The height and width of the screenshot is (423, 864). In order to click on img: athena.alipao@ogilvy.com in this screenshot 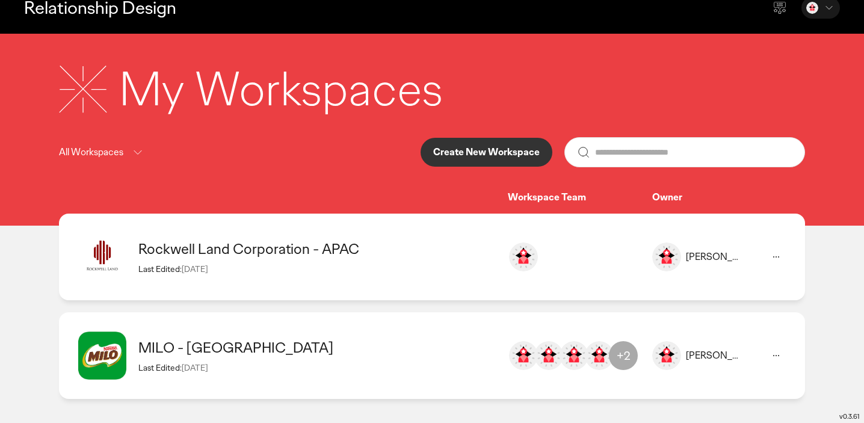, I will do `click(548, 355)`.